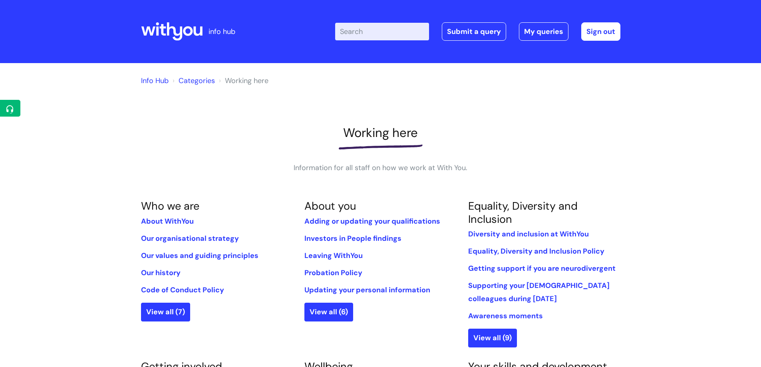  I want to click on a: Updating your personal information, so click(367, 290).